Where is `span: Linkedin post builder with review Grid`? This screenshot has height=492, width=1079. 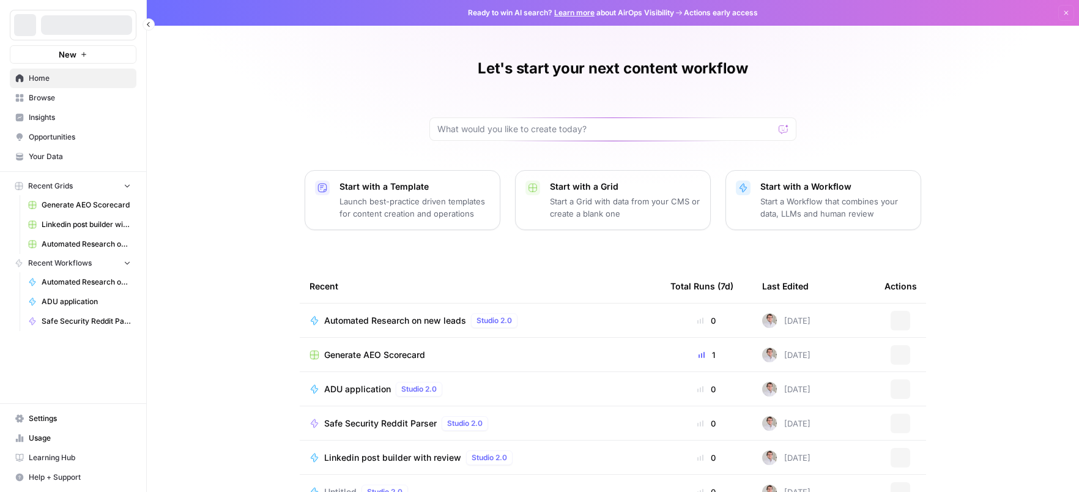
span: Linkedin post builder with review Grid is located at coordinates (86, 224).